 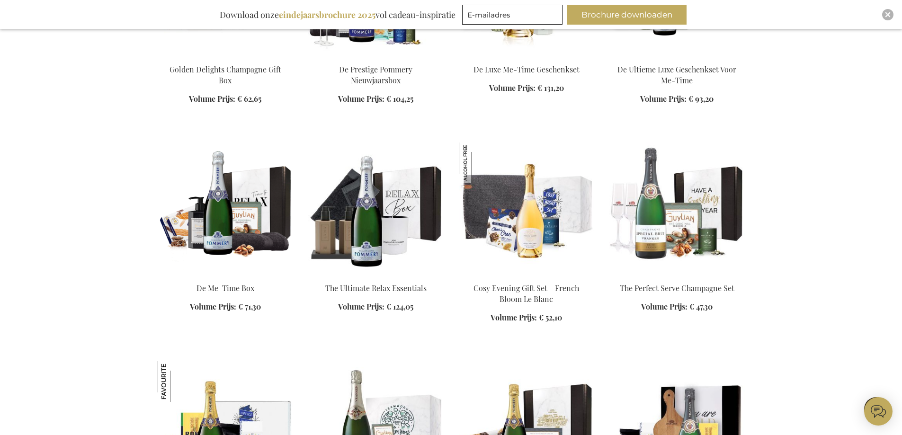 I want to click on b: eindejaarsbrochure 2025, so click(x=327, y=15).